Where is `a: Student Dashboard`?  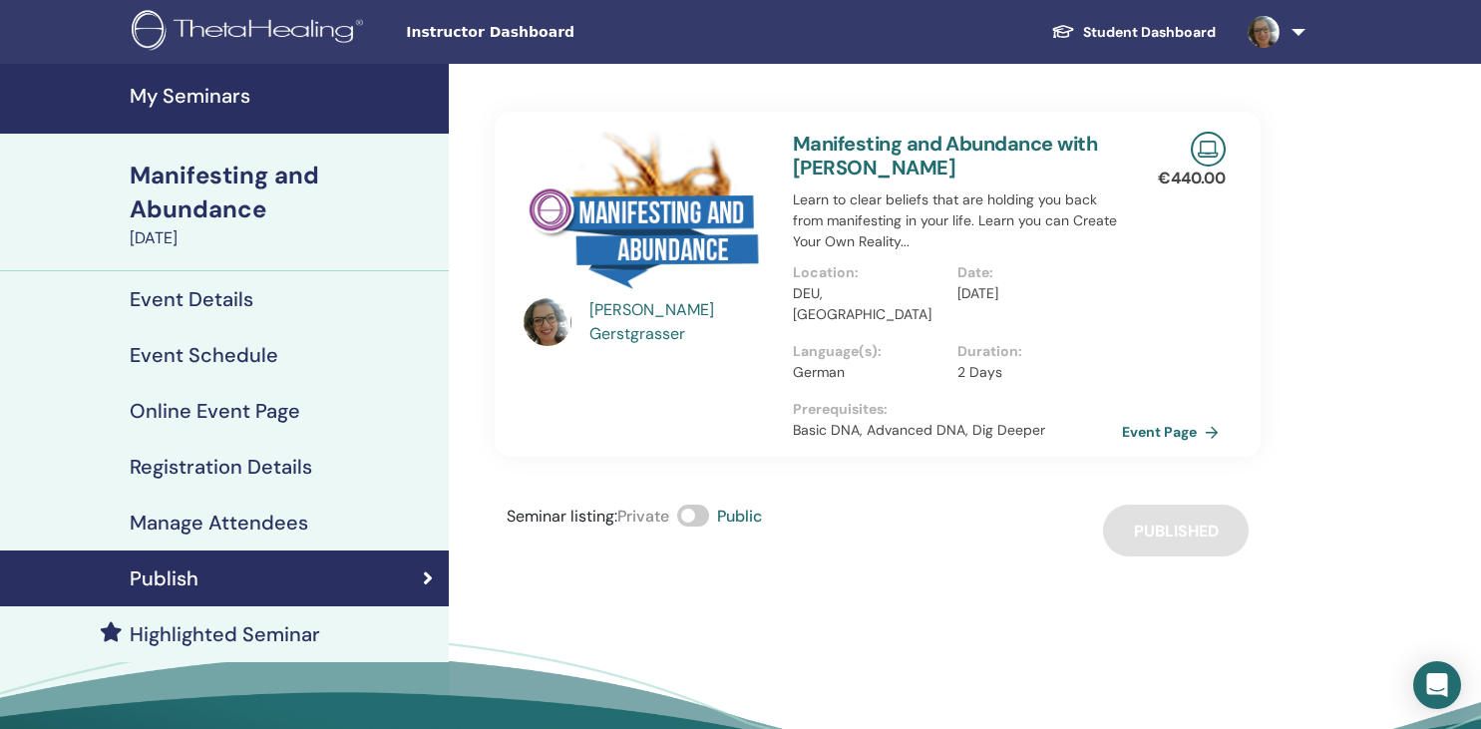
a: Student Dashboard is located at coordinates (1133, 32).